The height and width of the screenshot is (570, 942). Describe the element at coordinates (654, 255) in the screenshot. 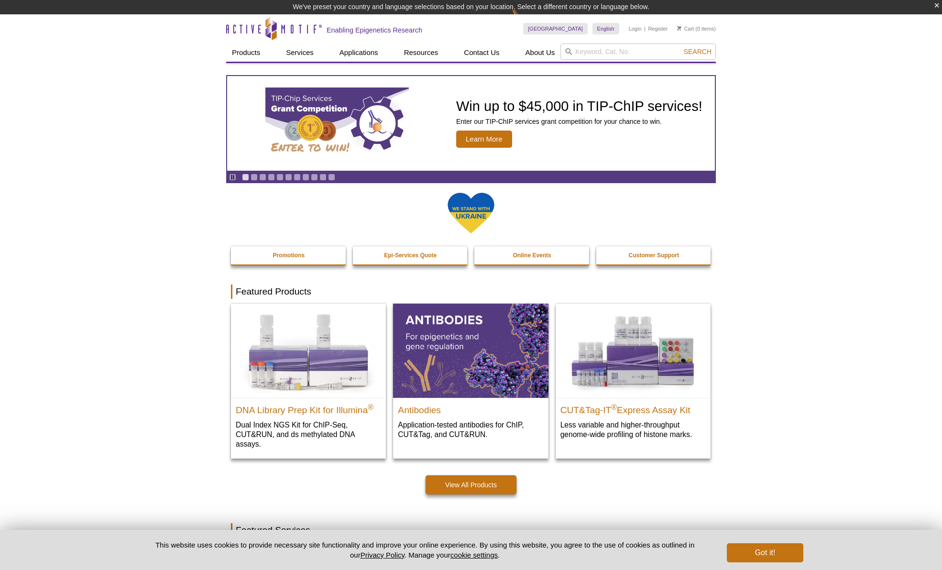

I see `strong: Customer Support` at that location.